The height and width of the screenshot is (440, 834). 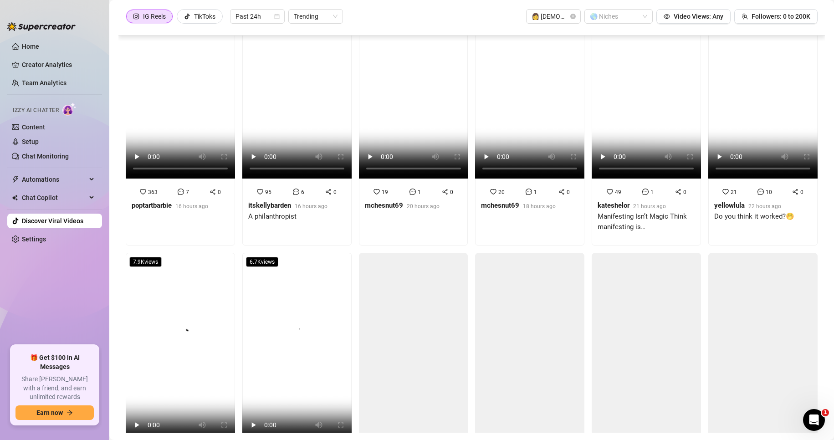 What do you see at coordinates (667, 16) in the screenshot?
I see `span: eye` at bounding box center [667, 16].